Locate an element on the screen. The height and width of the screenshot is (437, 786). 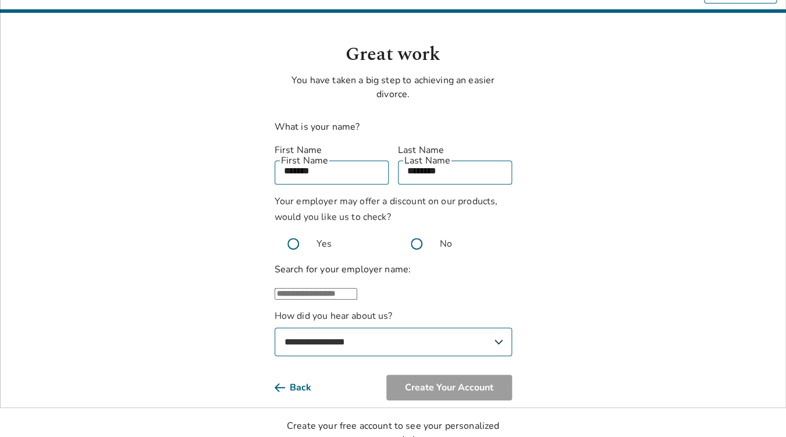
p: You have taken a big step to achieving an easier divorce. is located at coordinates (393, 87).